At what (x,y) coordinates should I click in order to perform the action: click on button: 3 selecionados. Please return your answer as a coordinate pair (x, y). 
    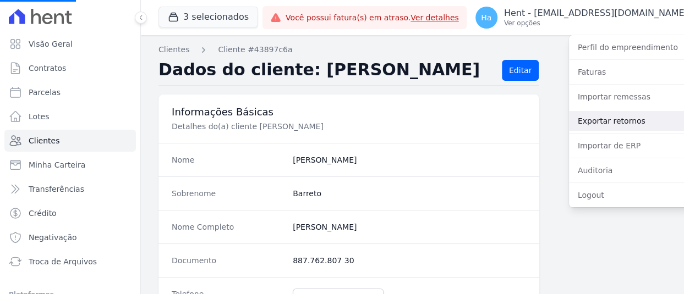
    Looking at the image, I should click on (208, 17).